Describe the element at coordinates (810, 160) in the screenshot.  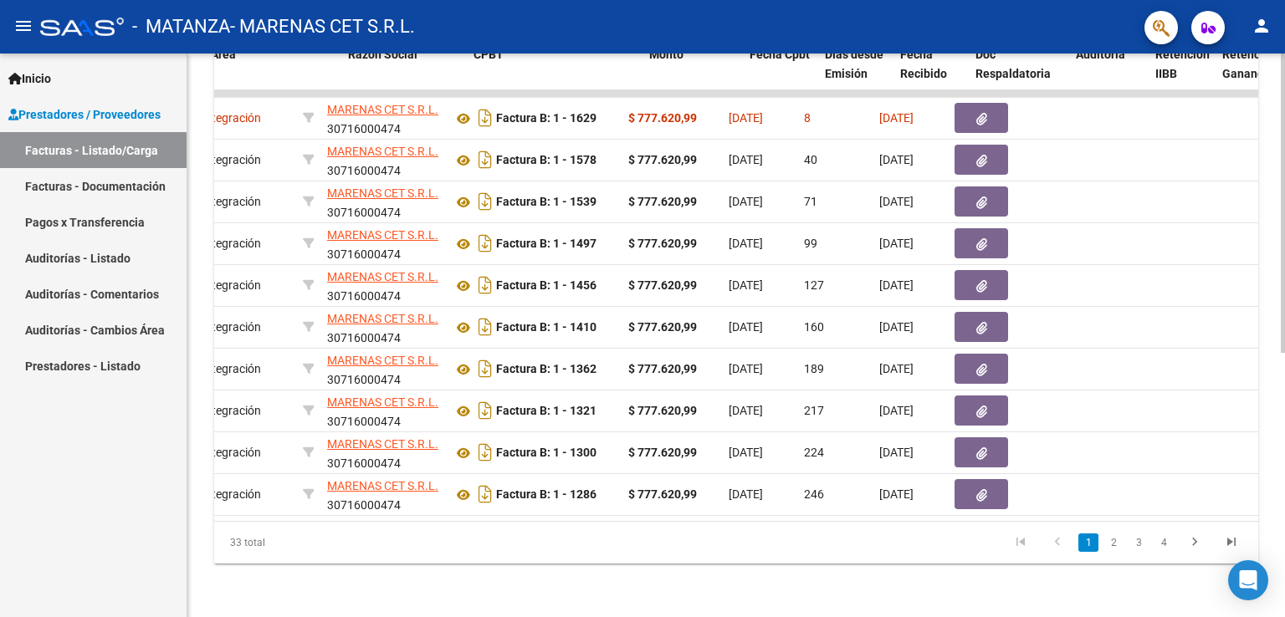
I see `span: 40` at that location.